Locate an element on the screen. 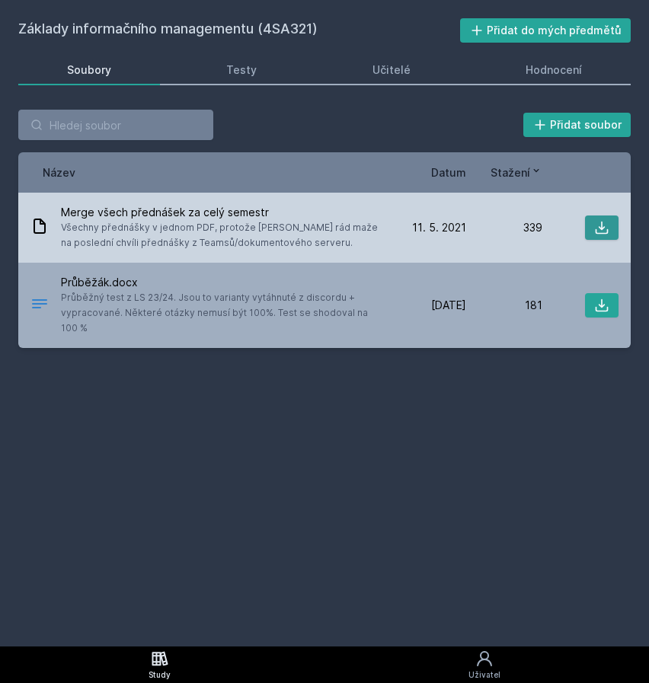 The image size is (649, 683). div: Study is located at coordinates (159, 675).